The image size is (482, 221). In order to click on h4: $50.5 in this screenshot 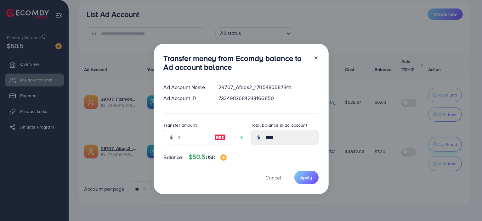, I will do `click(207, 157)`.